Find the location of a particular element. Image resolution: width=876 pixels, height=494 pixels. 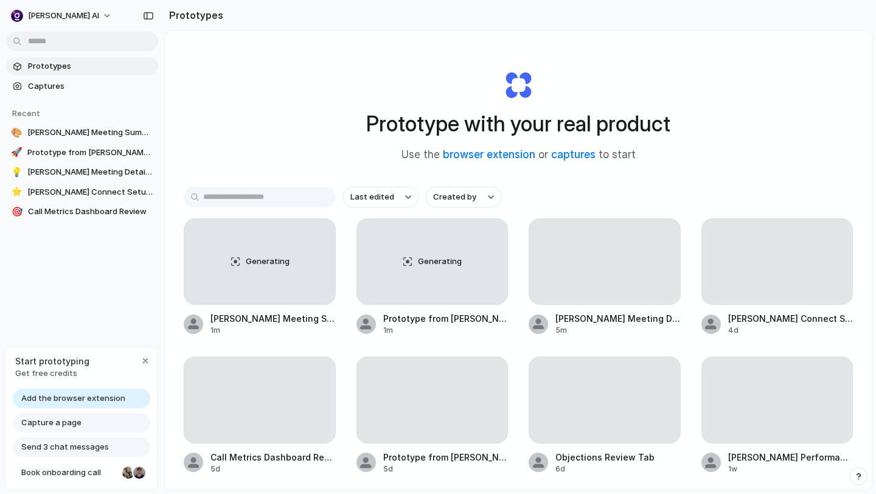

h1: Prototype with your real product is located at coordinates (519, 124).